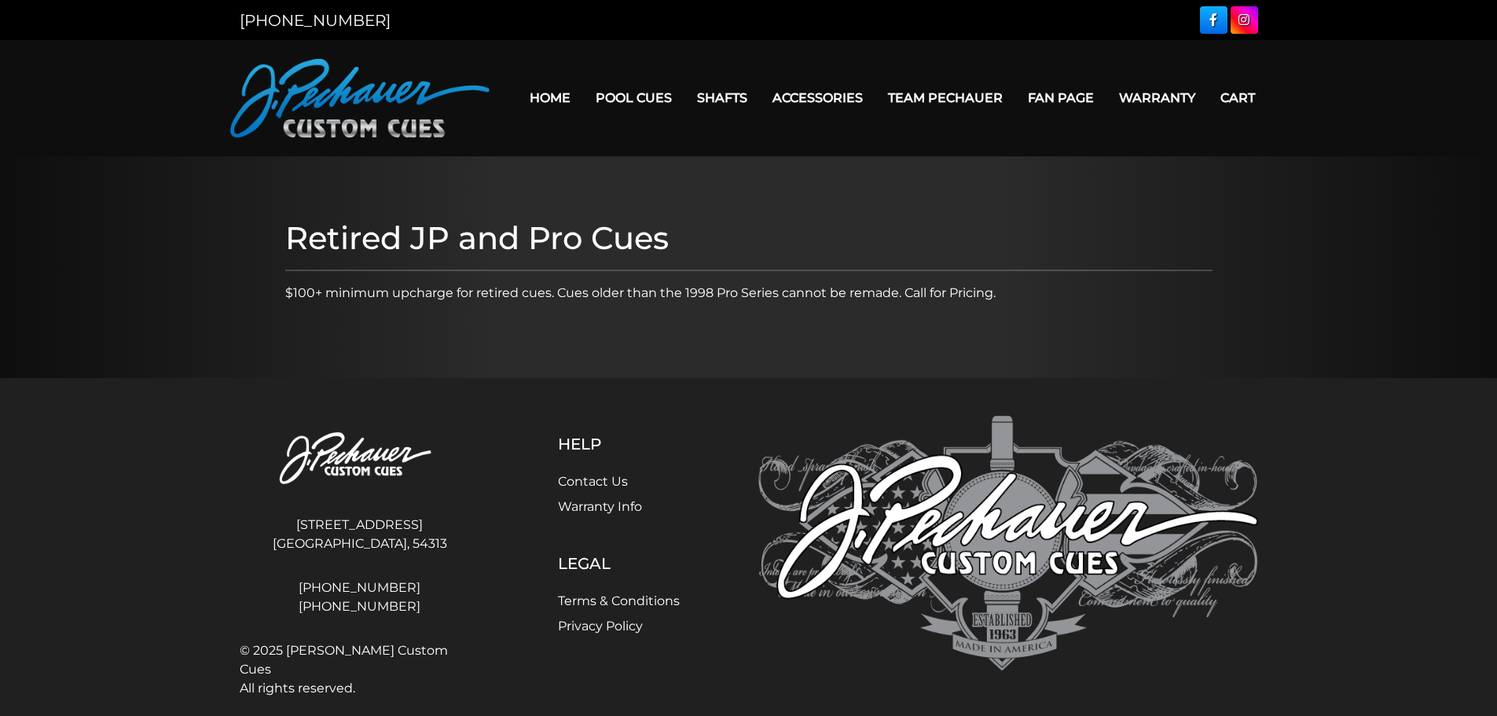  I want to click on a: Fan Page, so click(1061, 97).